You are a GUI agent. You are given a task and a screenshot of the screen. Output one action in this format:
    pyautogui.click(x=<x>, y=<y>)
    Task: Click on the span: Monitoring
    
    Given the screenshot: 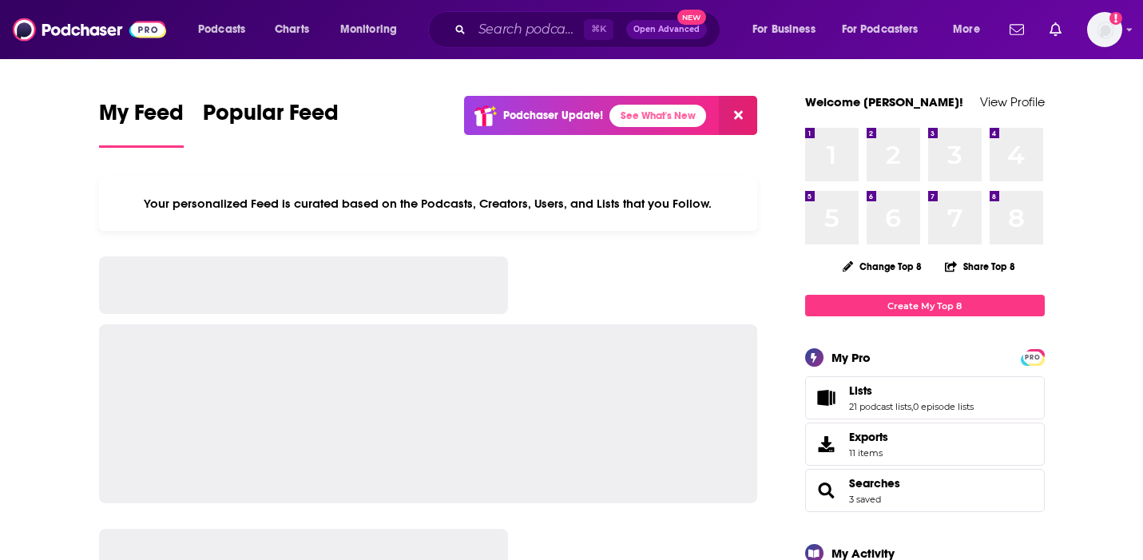 What is the action you would take?
    pyautogui.click(x=368, y=30)
    